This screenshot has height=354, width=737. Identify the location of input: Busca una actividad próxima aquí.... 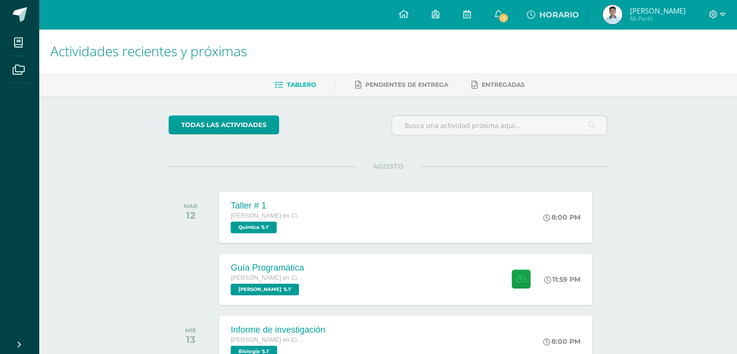
(499, 125).